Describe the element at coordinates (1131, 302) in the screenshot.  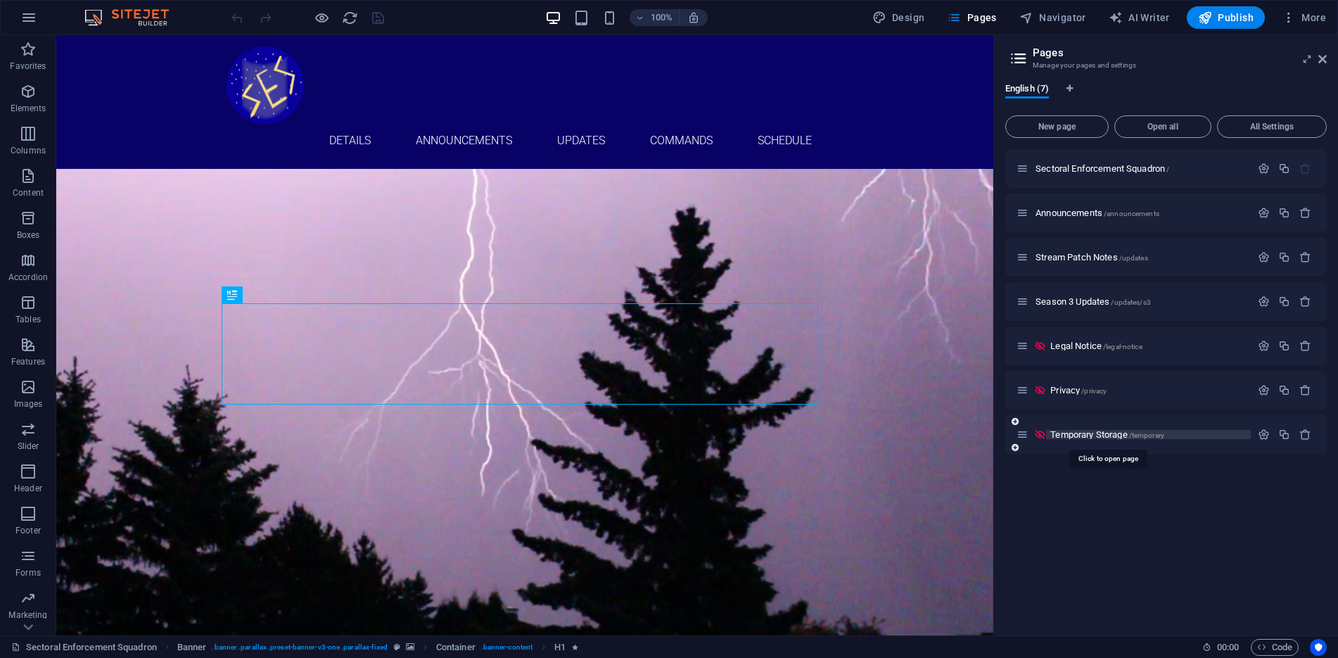
I see `span: /updates/s3` at that location.